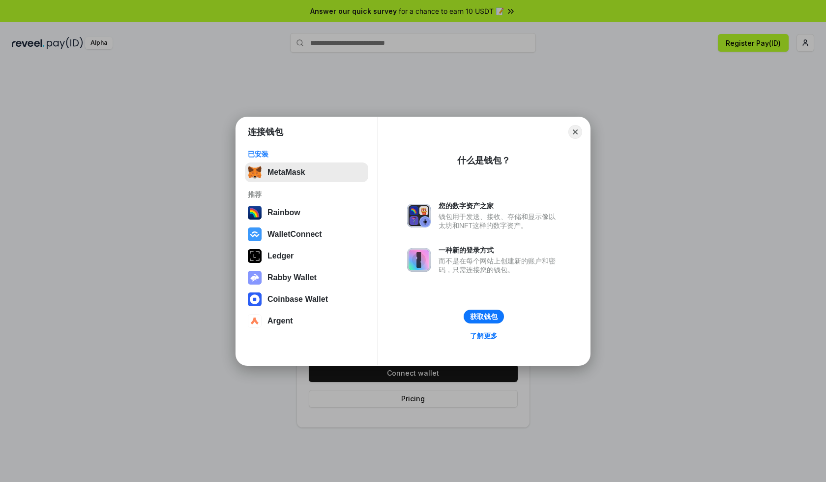  I want to click on img: svg+xml,%3Csvg%20fill%3D%22none%22%20height%3D%2233%22%20viewBox%3D%220%200%2035%2033%22%20width%..., so click(255, 172).